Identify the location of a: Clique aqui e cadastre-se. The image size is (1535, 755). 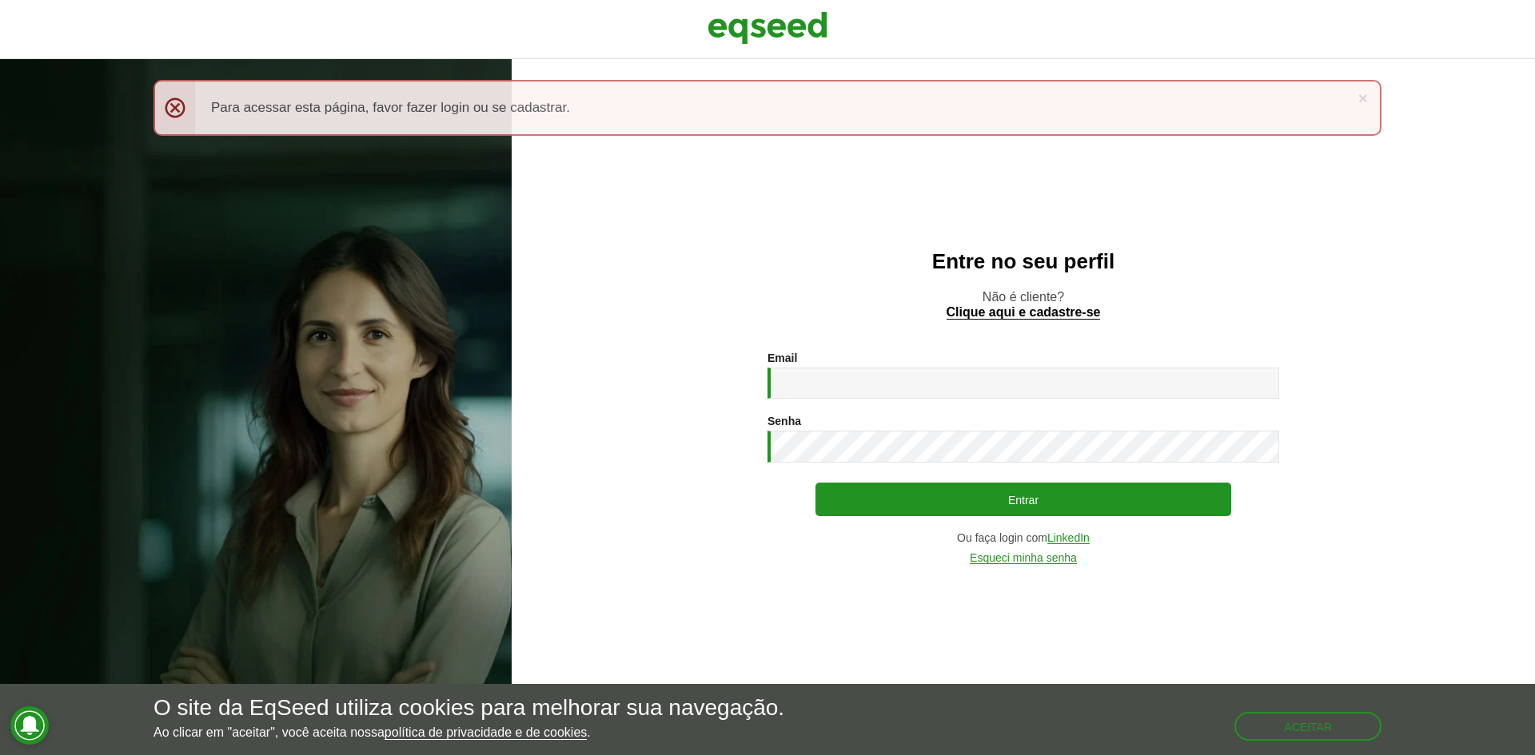
(1023, 313).